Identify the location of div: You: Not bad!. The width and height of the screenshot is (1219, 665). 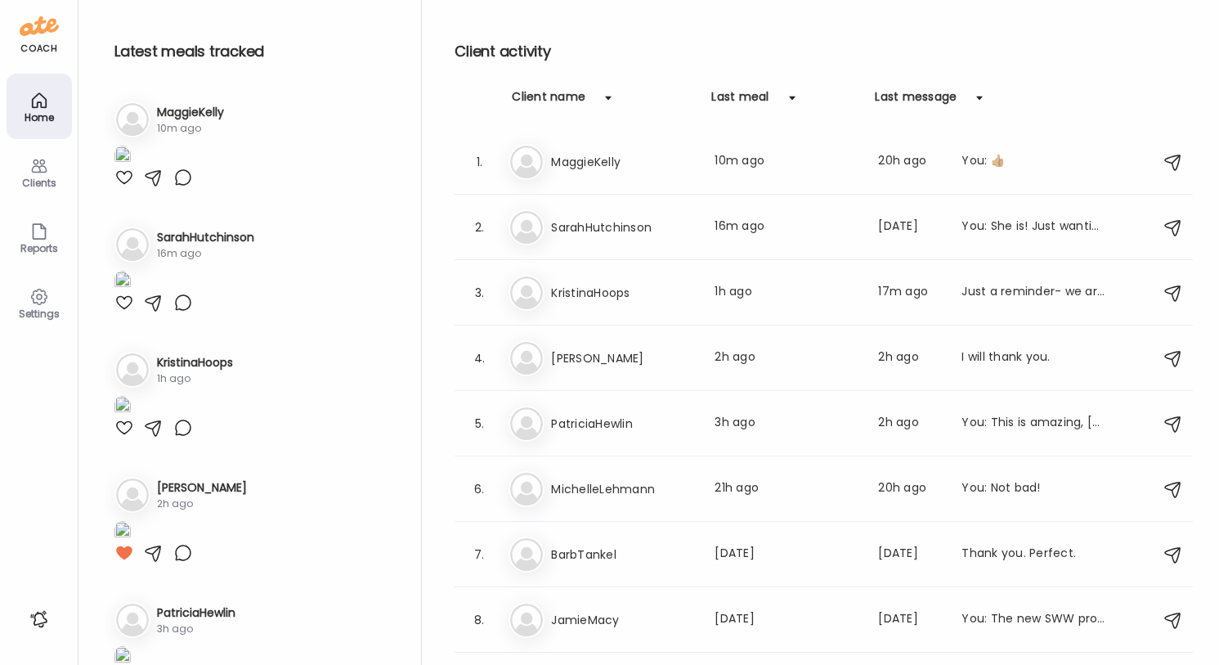
(1034, 489).